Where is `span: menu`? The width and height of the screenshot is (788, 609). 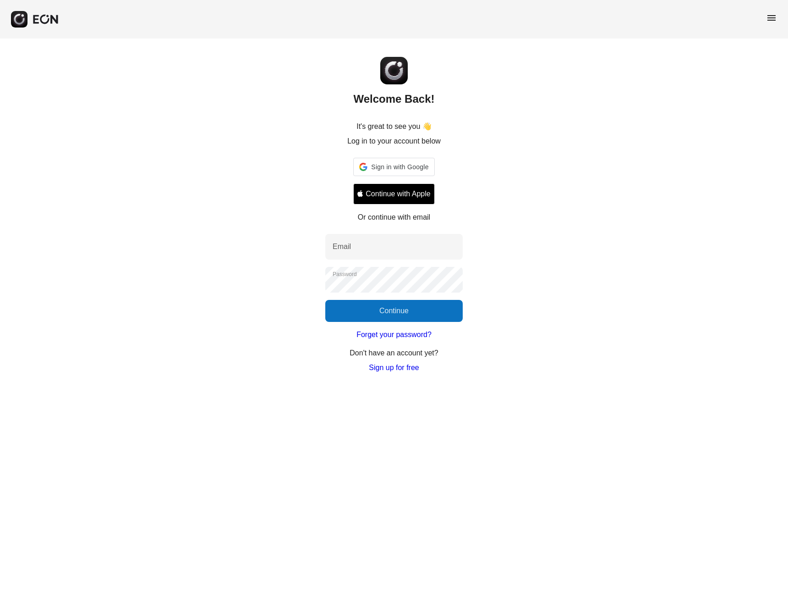 span: menu is located at coordinates (772, 18).